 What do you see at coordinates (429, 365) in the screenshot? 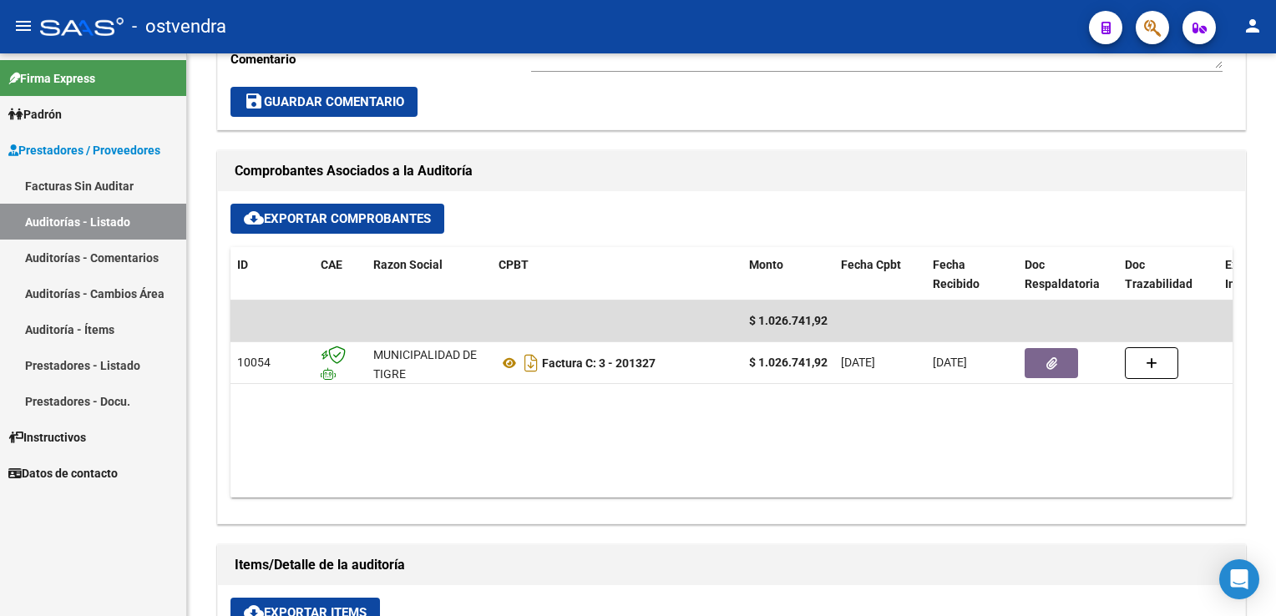
I see `div: MUNICIPALIDAD DE TIGRE` at bounding box center [429, 365].